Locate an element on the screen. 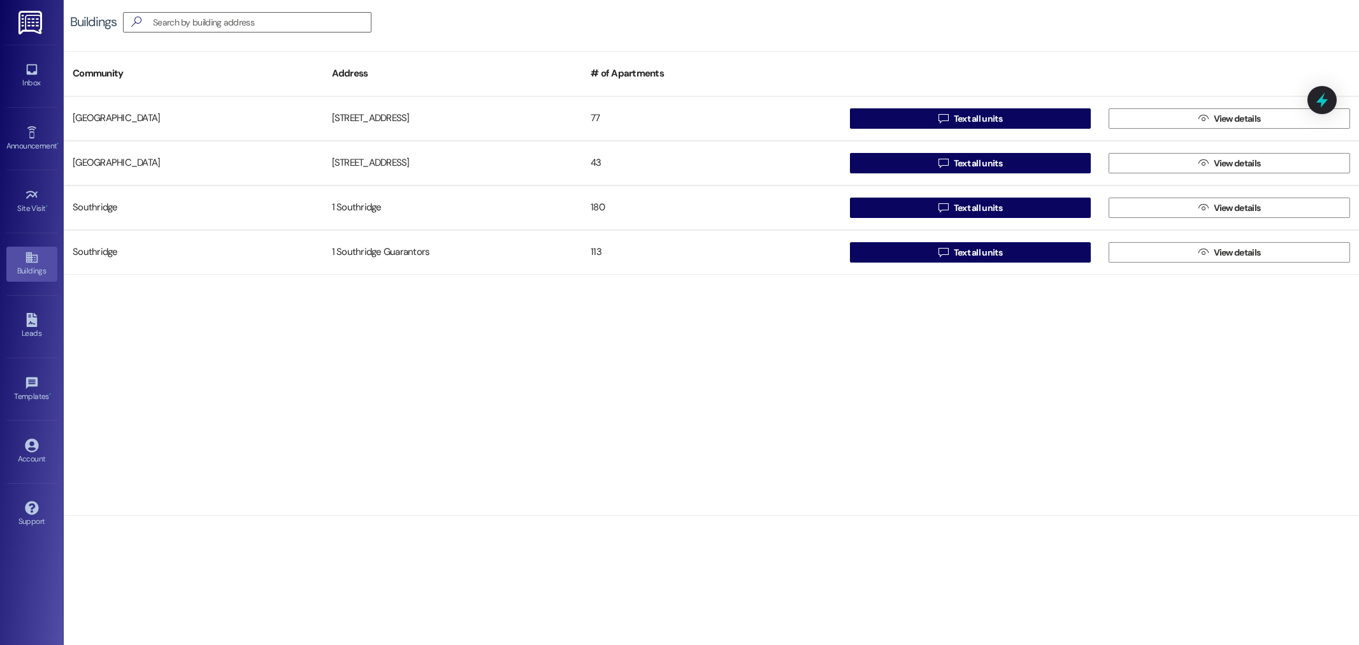 Image resolution: width=1359 pixels, height=645 pixels. div: 77 is located at coordinates (711, 118).